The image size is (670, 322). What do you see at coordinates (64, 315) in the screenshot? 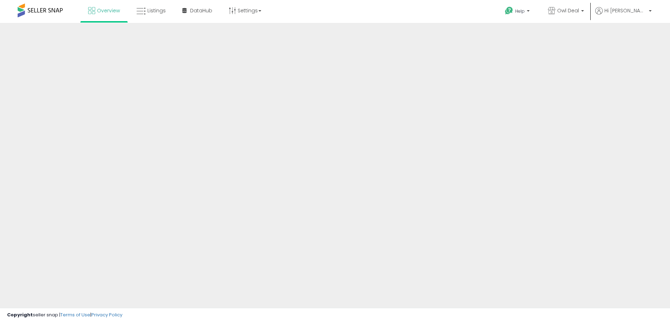
I see `div: seller snap | |` at bounding box center [64, 315].